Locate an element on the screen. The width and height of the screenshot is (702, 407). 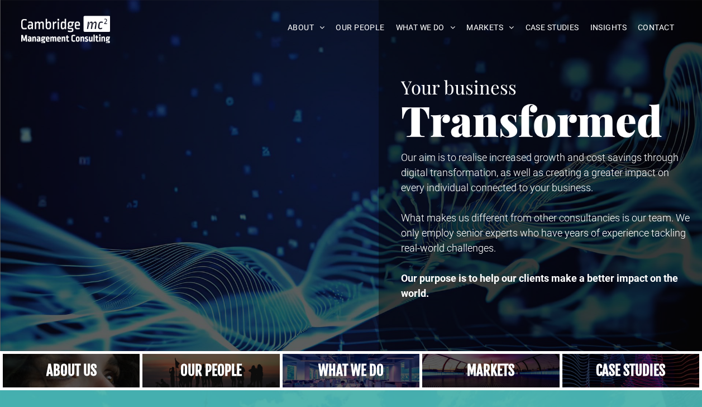
a: CASE STUDIES is located at coordinates (552, 27).